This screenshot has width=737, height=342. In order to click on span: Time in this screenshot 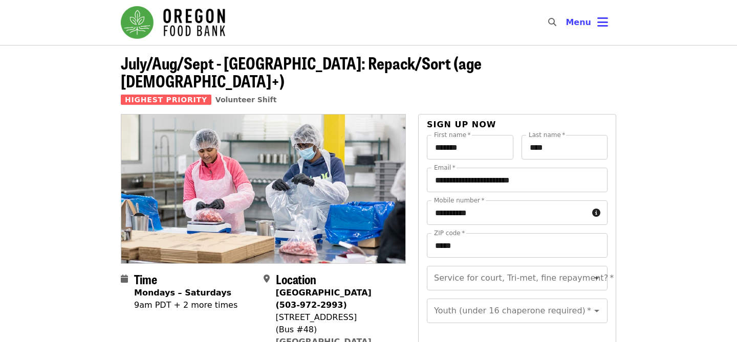, I will do `click(145, 279)`.